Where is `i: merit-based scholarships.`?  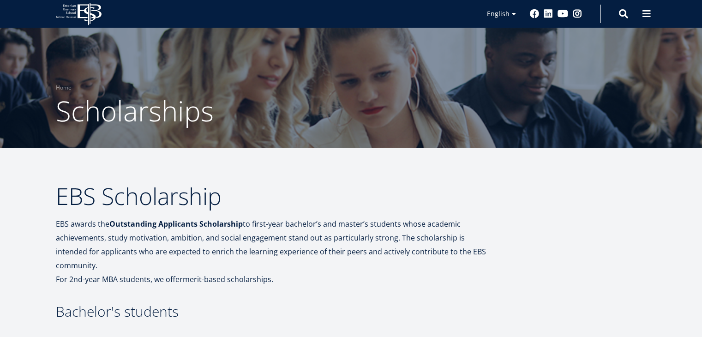
i: merit-based scholarships. is located at coordinates (228, 279).